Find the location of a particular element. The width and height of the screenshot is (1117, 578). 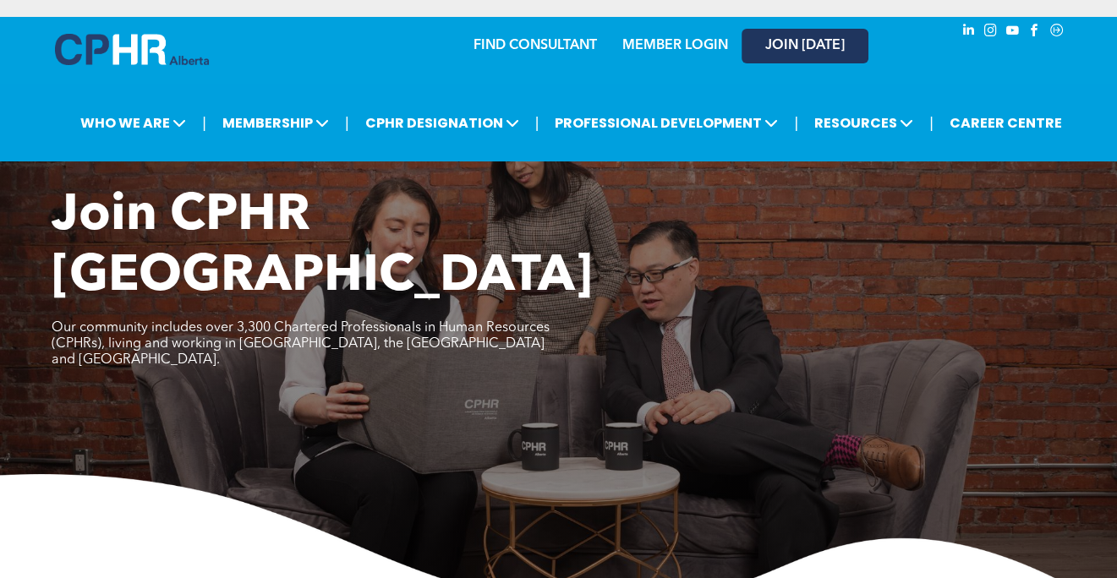

span: WHO WE ARE is located at coordinates (133, 123).